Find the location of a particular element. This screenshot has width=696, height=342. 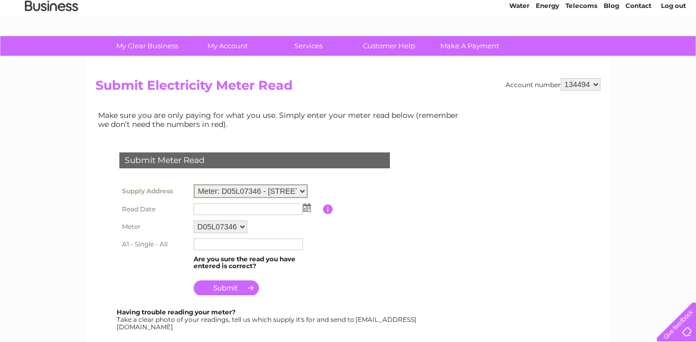

span: 0333 014 3131 is located at coordinates (533, 12).